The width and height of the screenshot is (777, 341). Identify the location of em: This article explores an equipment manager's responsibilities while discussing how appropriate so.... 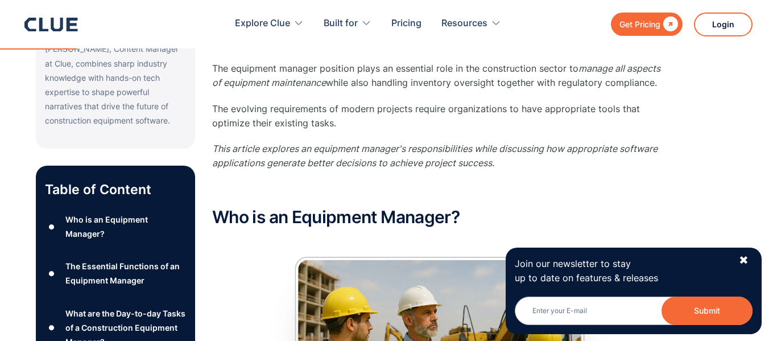
(435, 155).